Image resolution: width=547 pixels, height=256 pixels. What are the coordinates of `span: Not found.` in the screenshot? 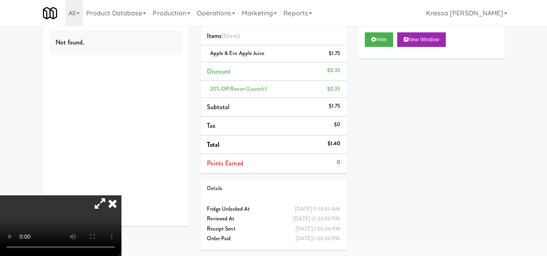 It's located at (70, 42).